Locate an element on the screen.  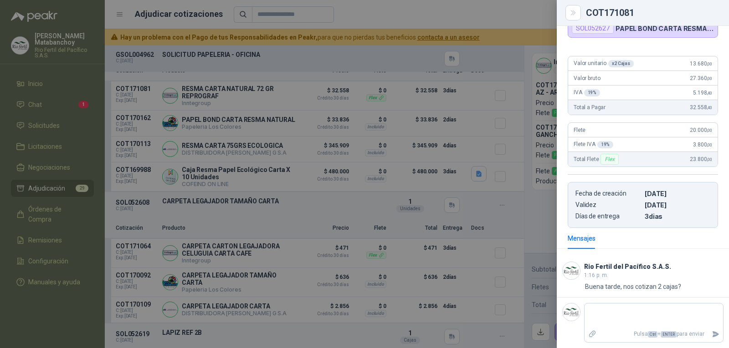
span: ENTER is located at coordinates (668, 335).